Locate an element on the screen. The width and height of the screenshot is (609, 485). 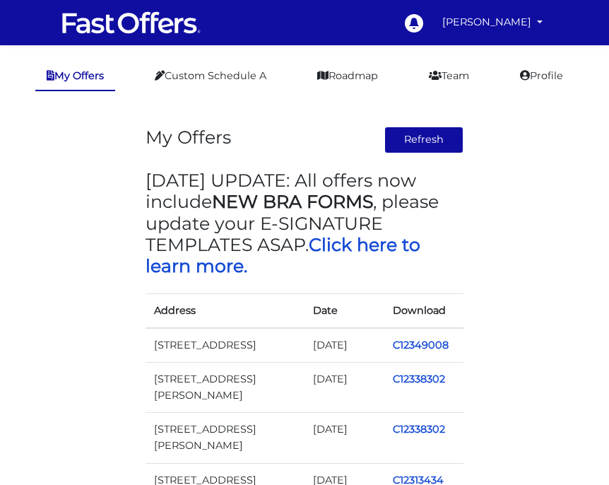
h3: My Offers is located at coordinates (188, 137).